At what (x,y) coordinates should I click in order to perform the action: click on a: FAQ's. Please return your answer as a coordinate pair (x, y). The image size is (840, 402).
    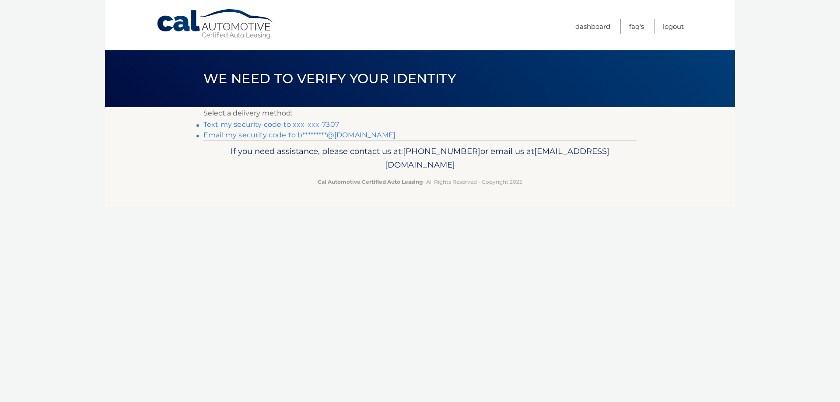
    Looking at the image, I should click on (637, 26).